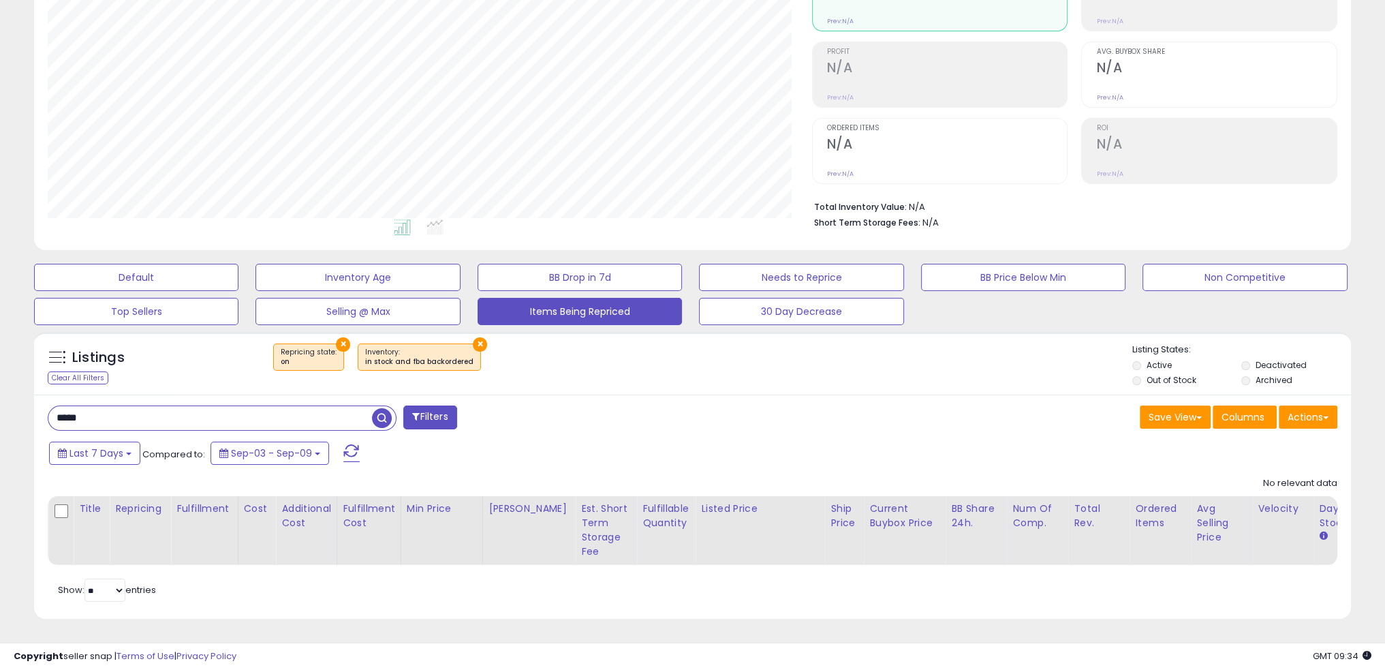 The width and height of the screenshot is (1385, 670). What do you see at coordinates (860, 206) in the screenshot?
I see `b: Total Inventory Value:` at bounding box center [860, 206].